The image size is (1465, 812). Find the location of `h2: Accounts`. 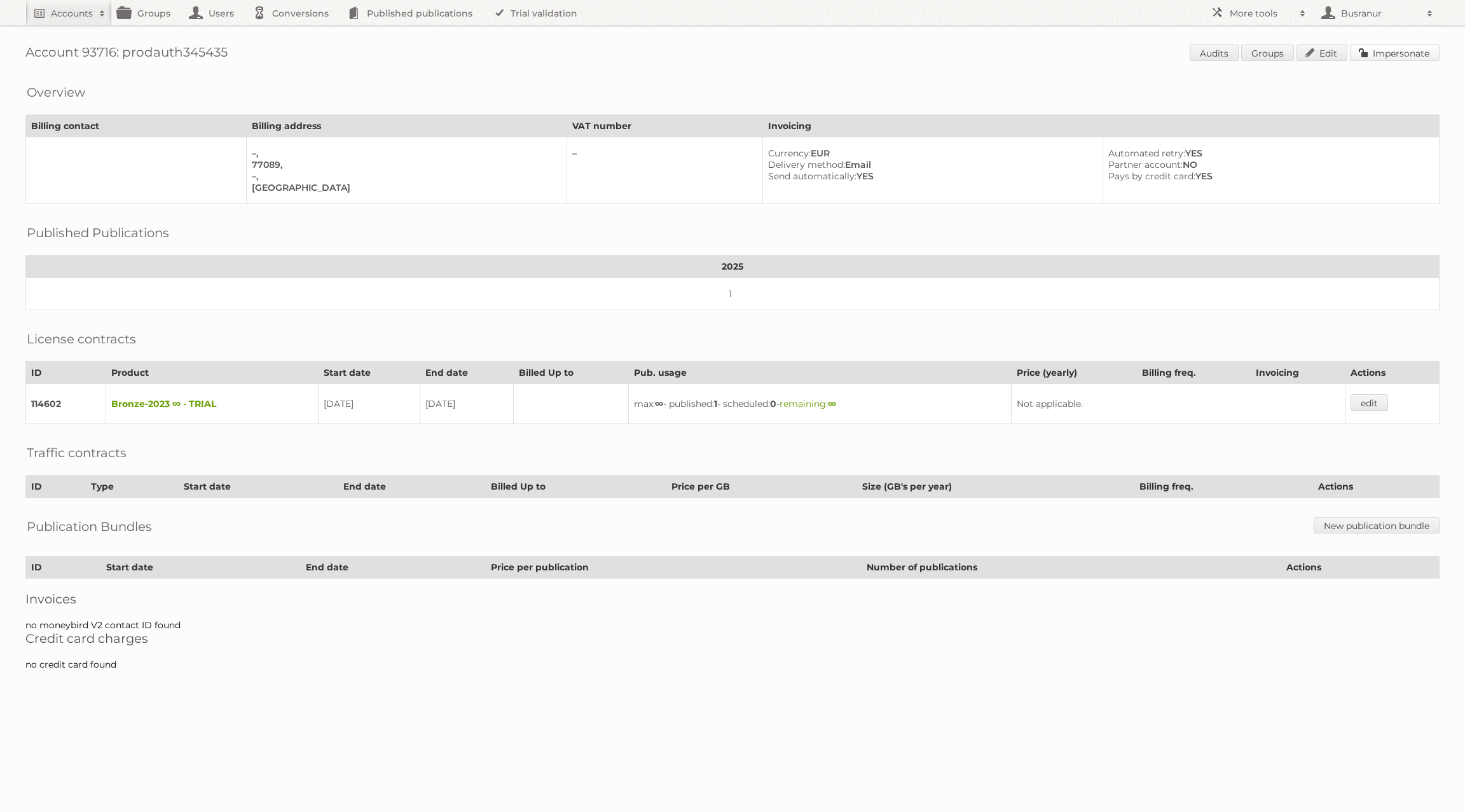

h2: Accounts is located at coordinates (72, 13).